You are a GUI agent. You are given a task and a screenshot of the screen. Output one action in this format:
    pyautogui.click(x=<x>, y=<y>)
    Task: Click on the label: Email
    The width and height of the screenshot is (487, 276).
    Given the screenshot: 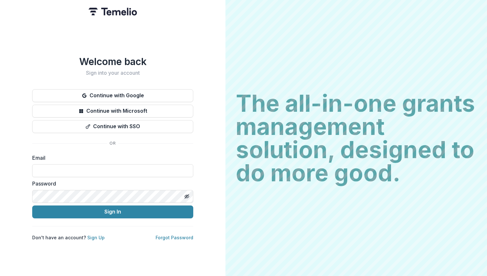 What is the action you would take?
    pyautogui.click(x=111, y=158)
    